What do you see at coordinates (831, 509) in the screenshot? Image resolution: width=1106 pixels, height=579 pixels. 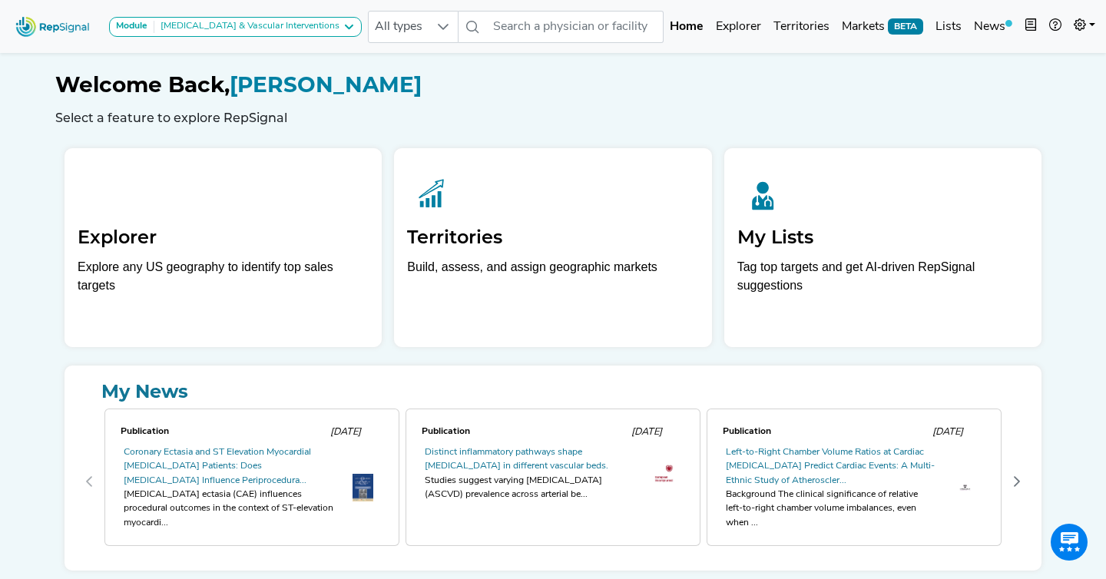 I see `div: Background The clinical significance of relative left-to-right chamber volume imbalances, even wh...` at bounding box center [831, 509].